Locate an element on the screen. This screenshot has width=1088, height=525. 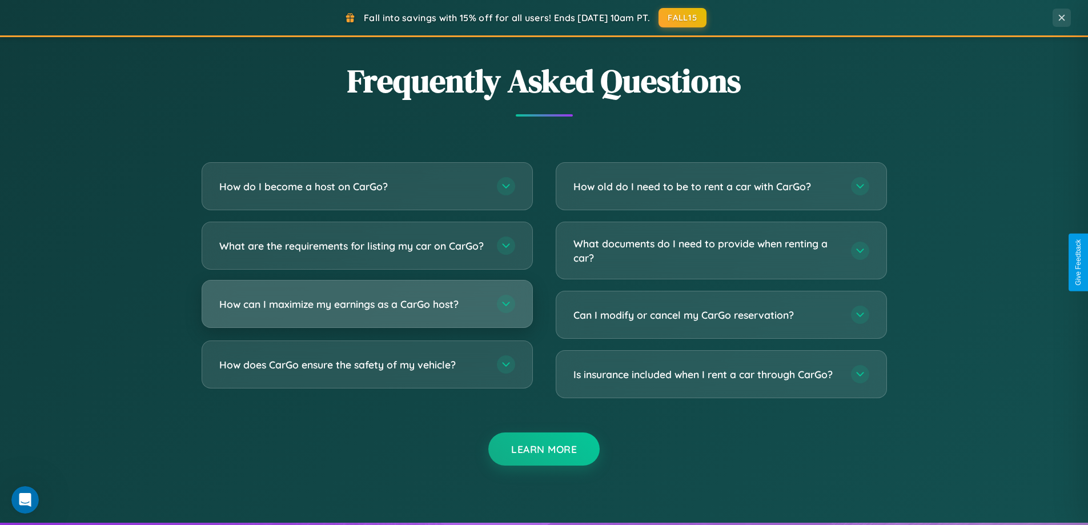
button: Learn More is located at coordinates (544, 449).